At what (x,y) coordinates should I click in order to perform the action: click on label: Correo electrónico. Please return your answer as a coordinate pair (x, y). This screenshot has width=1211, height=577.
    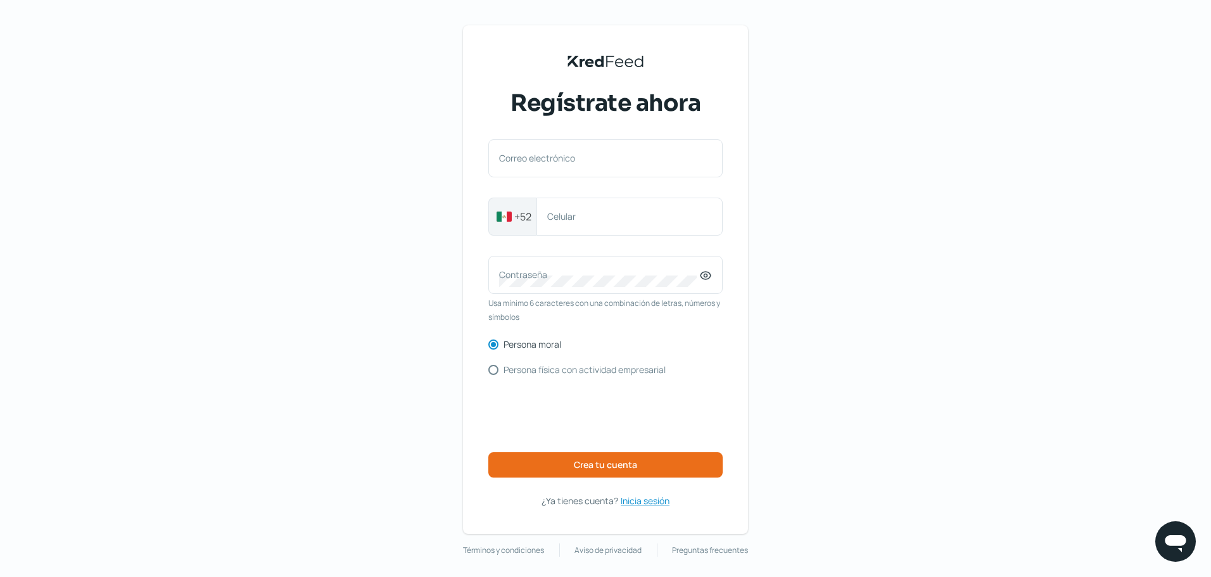
    Looking at the image, I should click on (599, 158).